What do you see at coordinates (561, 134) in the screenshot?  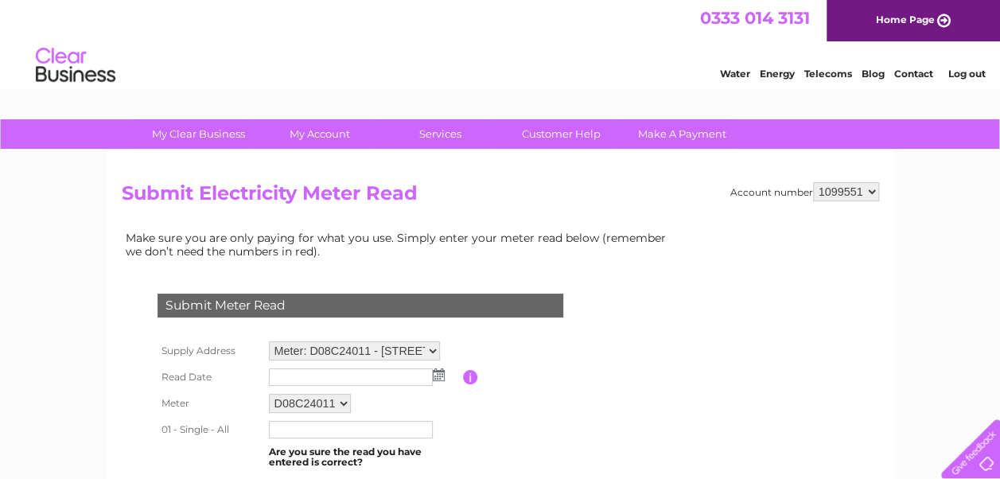 I see `a: Customer Help` at bounding box center [561, 134].